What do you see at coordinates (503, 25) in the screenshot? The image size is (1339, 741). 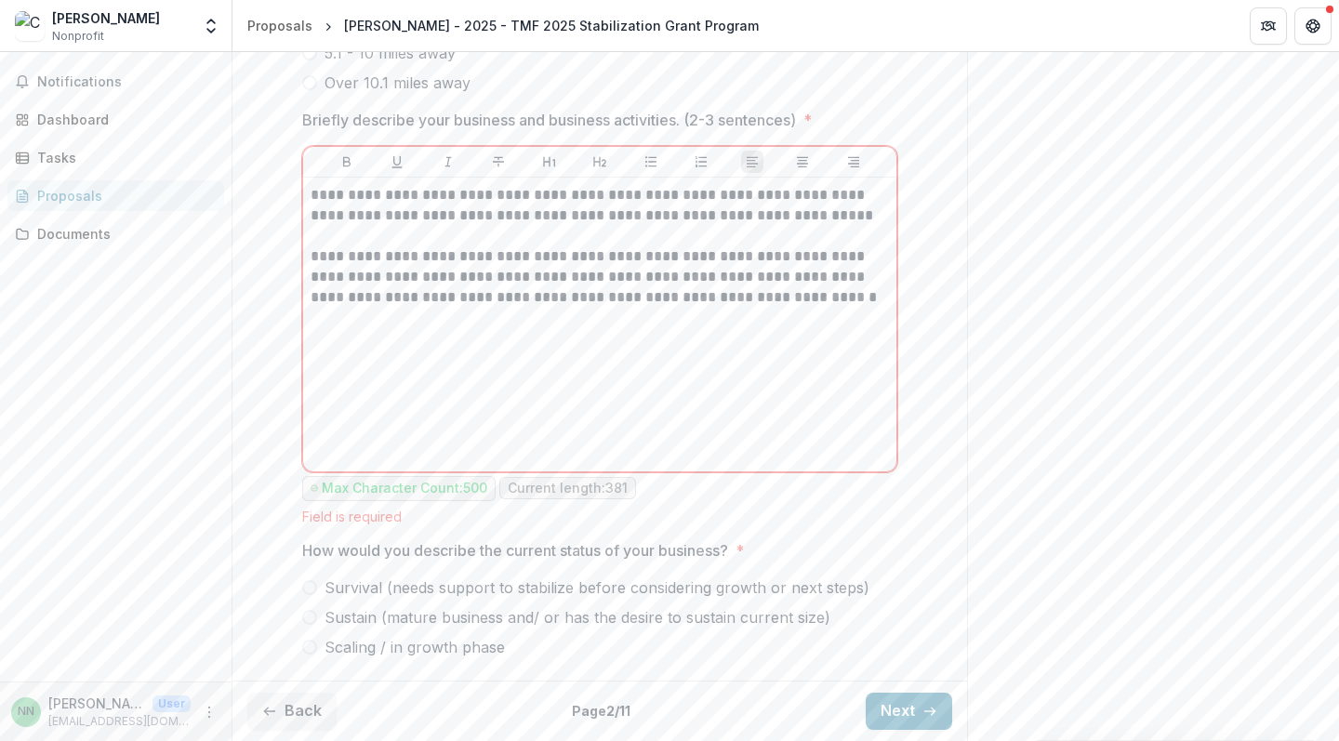 I see `nav: breadcrumb` at bounding box center [503, 25].